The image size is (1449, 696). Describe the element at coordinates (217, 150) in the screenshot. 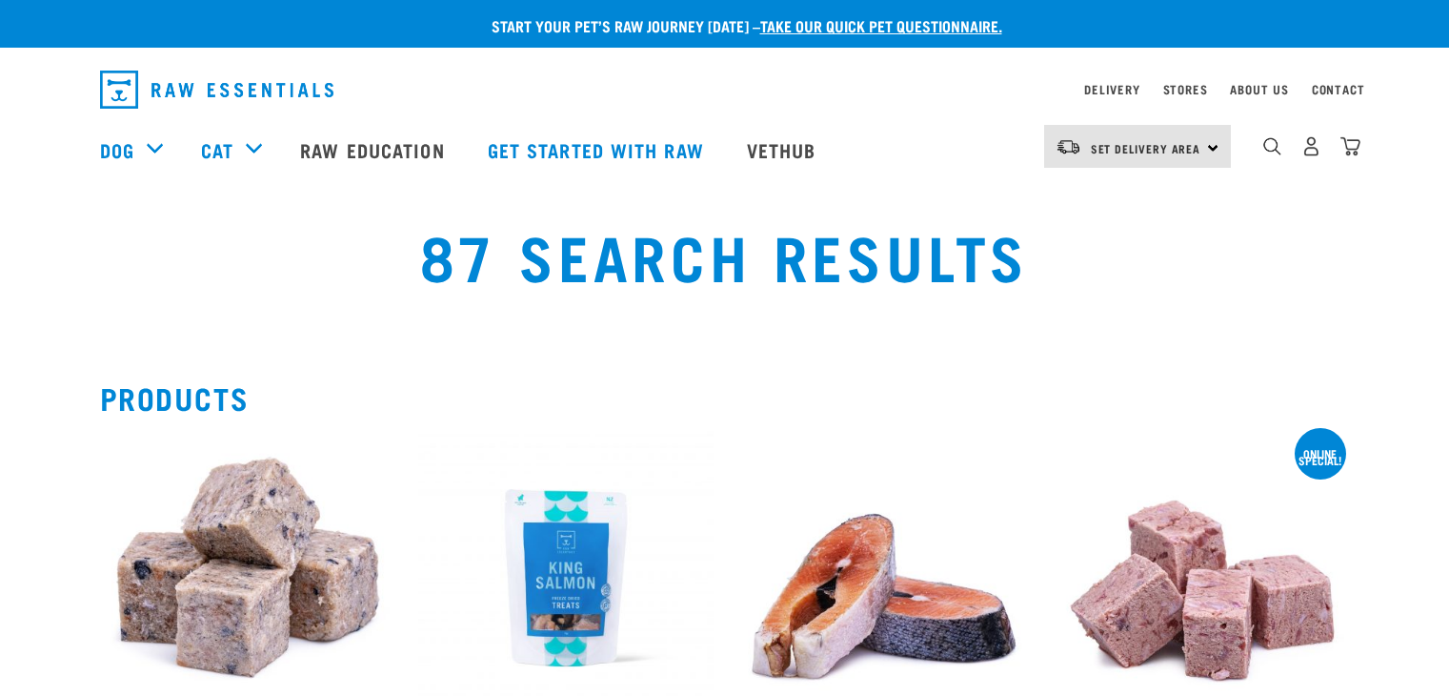

I see `a: Cat` at that location.